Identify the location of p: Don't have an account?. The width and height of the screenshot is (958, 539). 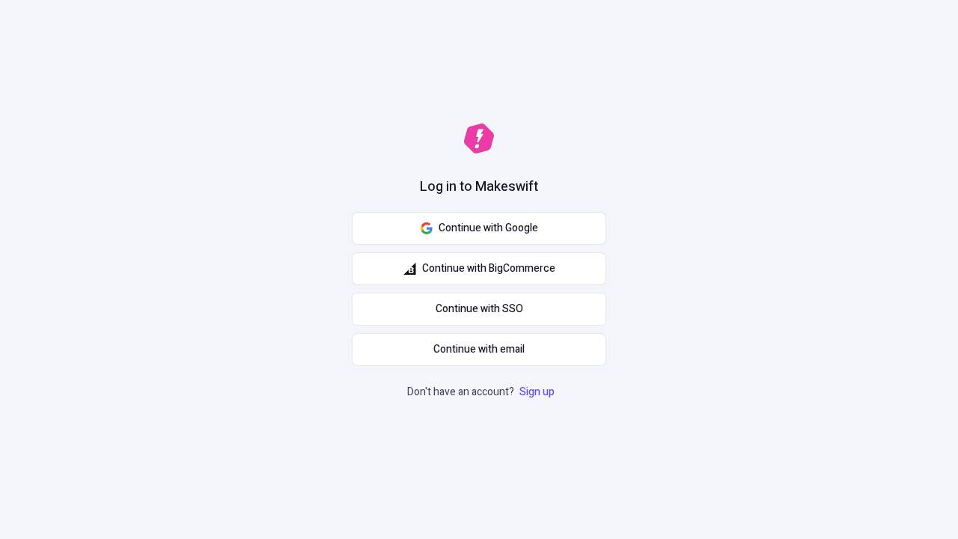
(482, 392).